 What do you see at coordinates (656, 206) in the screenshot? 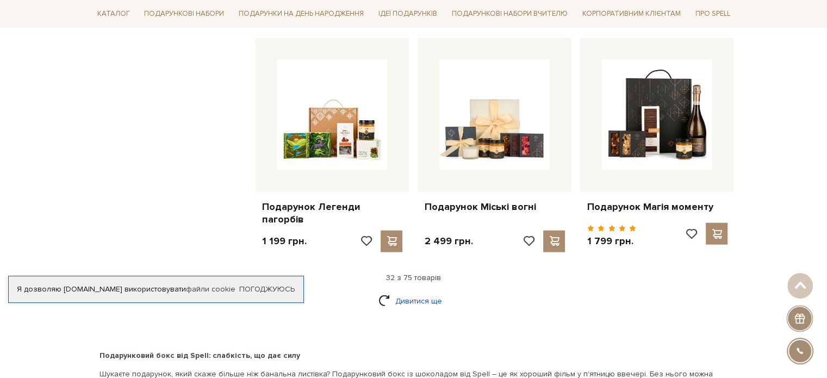
I see `a: Подарунок Магія моменту` at bounding box center [656, 206].